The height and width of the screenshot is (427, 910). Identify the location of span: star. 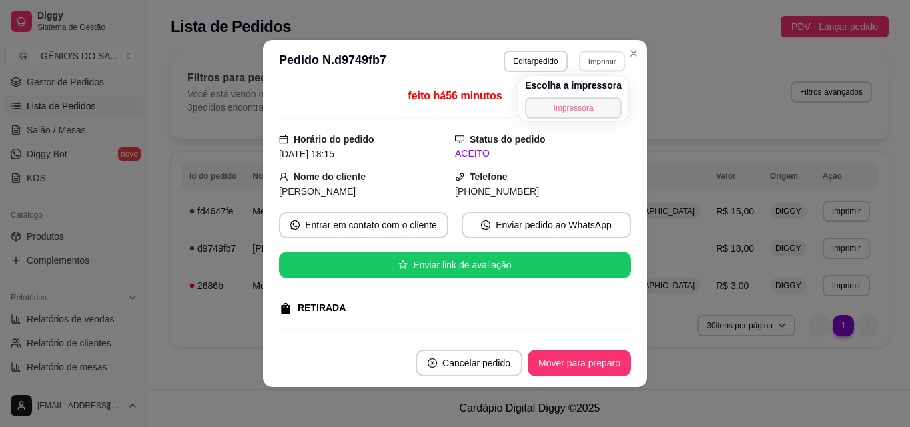
(403, 265).